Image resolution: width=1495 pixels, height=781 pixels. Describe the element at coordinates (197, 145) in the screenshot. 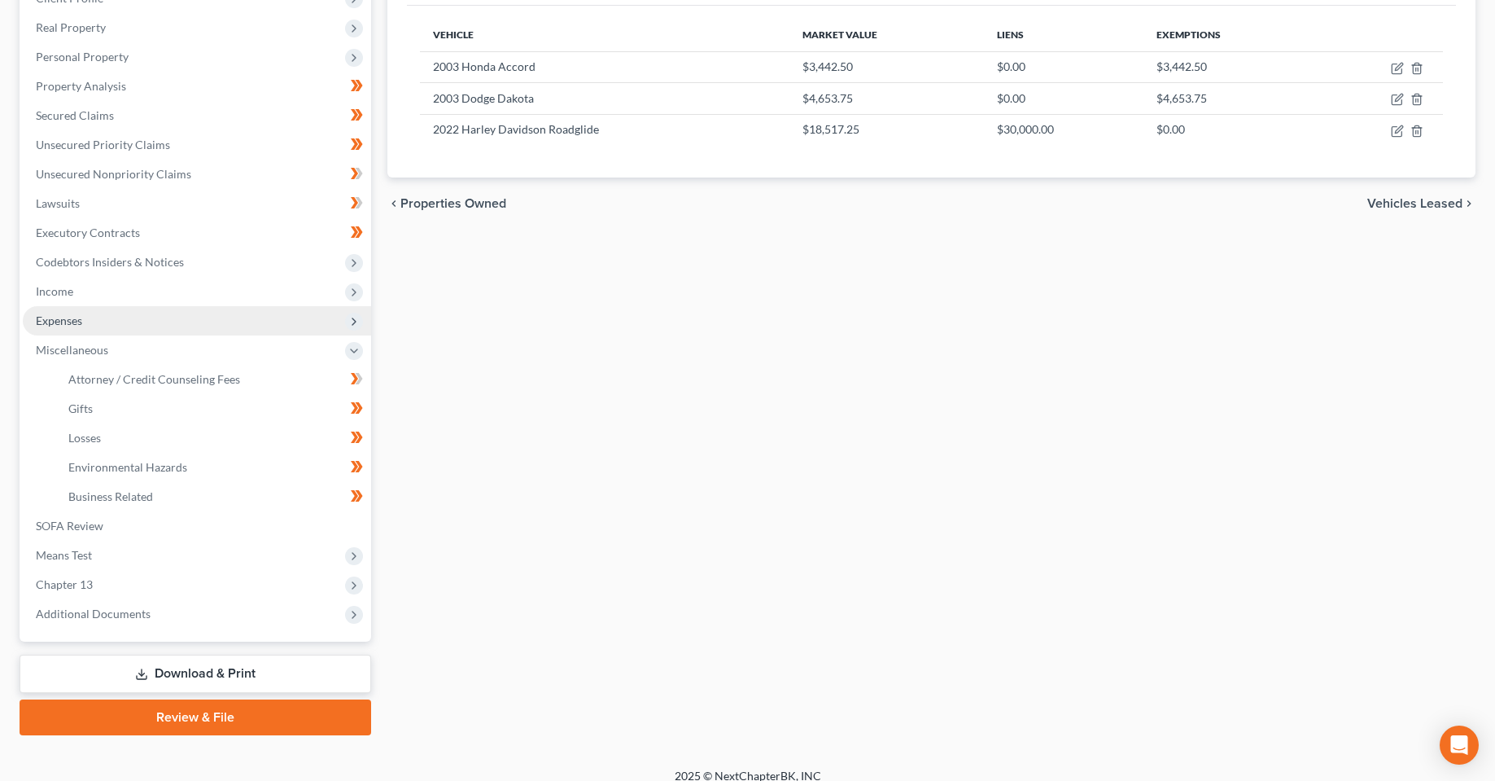

I see `a: Unsecured Priority Claims` at that location.